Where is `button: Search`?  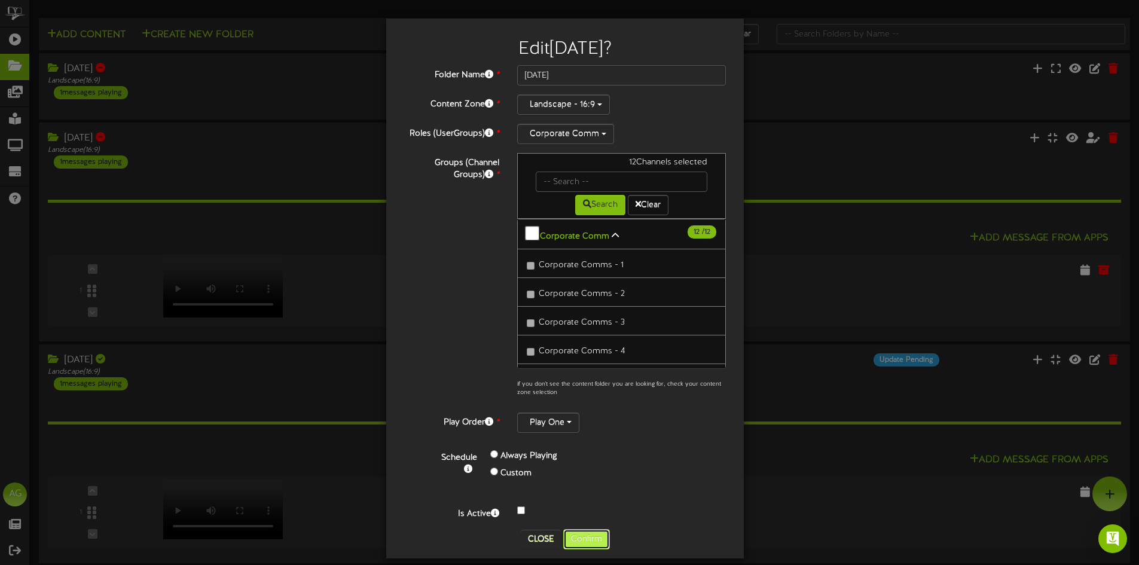 button: Search is located at coordinates (600, 205).